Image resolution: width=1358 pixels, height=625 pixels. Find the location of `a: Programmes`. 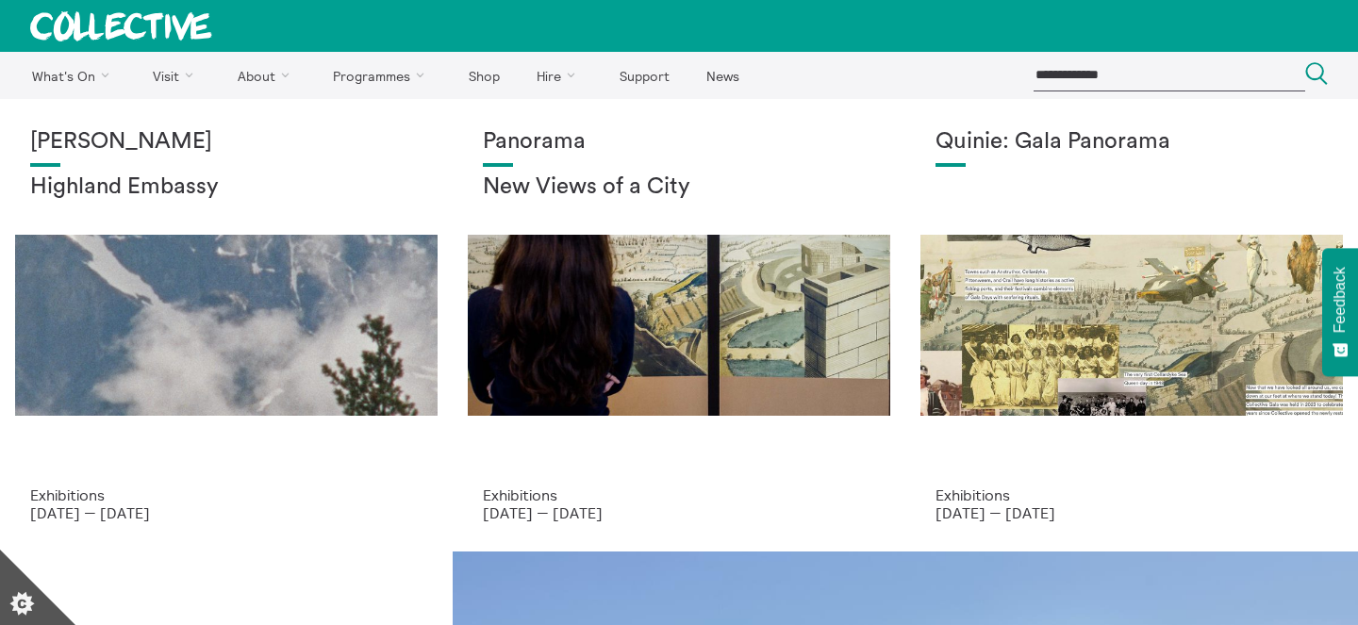

a: Programmes is located at coordinates (383, 75).